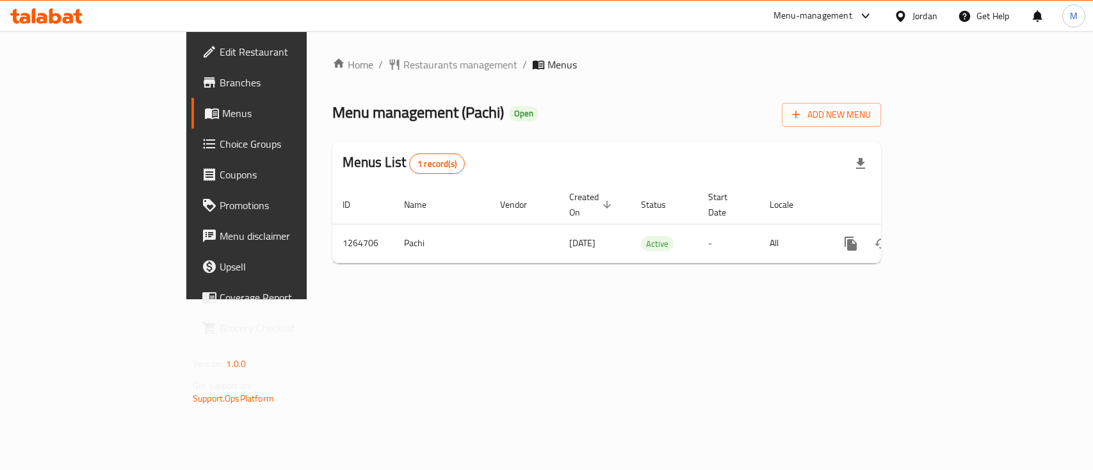  Describe the element at coordinates (280, 175) in the screenshot. I see `a: Coupons` at that location.